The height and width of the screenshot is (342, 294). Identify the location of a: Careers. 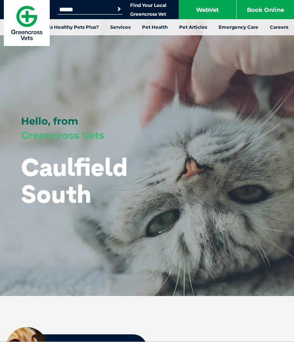
(280, 27).